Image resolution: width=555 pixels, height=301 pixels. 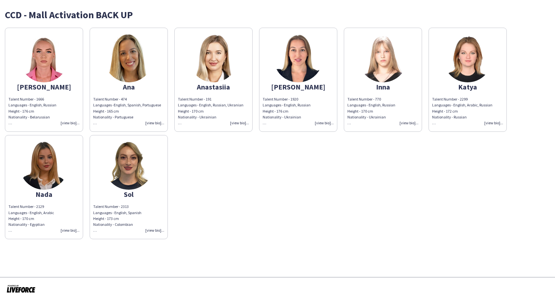 What do you see at coordinates (277, 15) in the screenshot?
I see `div: CCD - Mall Activation BACK UP` at bounding box center [277, 15].